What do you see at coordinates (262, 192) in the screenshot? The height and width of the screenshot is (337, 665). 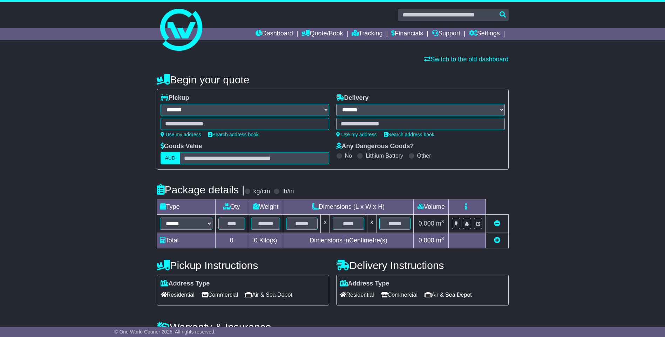 I see `label: kg/cm` at bounding box center [262, 192].